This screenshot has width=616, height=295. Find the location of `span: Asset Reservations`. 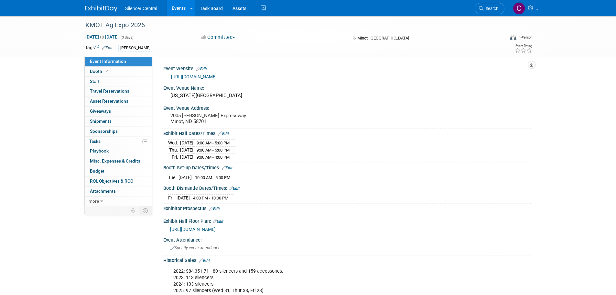

span: Asset Reservations is located at coordinates (109, 101).